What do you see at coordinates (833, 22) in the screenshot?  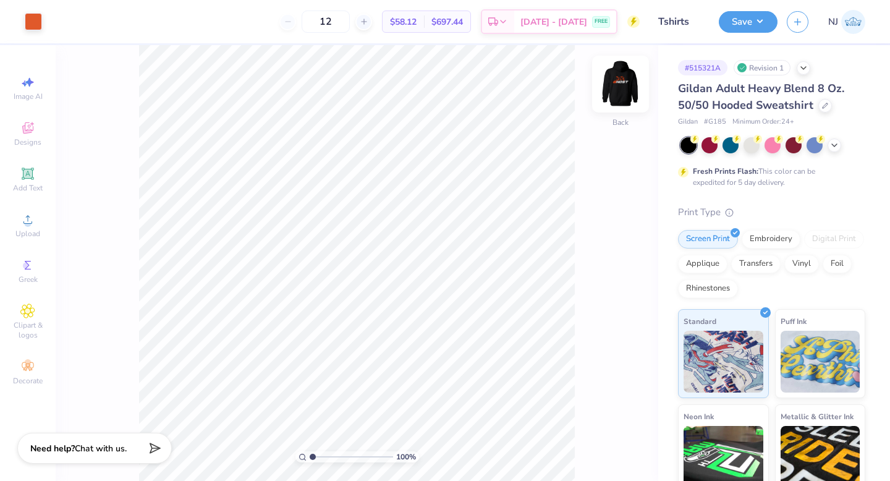 I see `span: NJ` at bounding box center [833, 22].